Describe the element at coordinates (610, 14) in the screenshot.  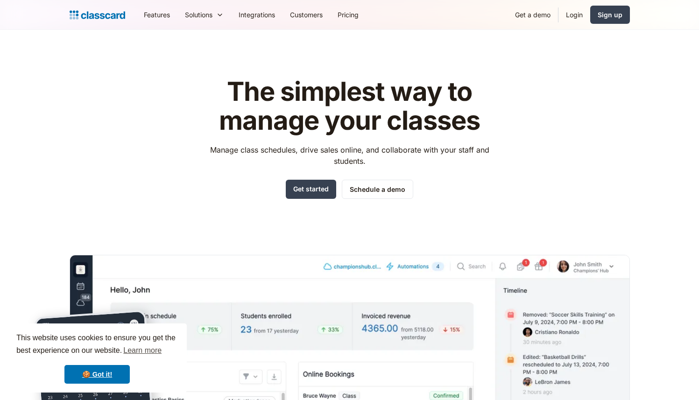
I see `a: Sign up` at that location.